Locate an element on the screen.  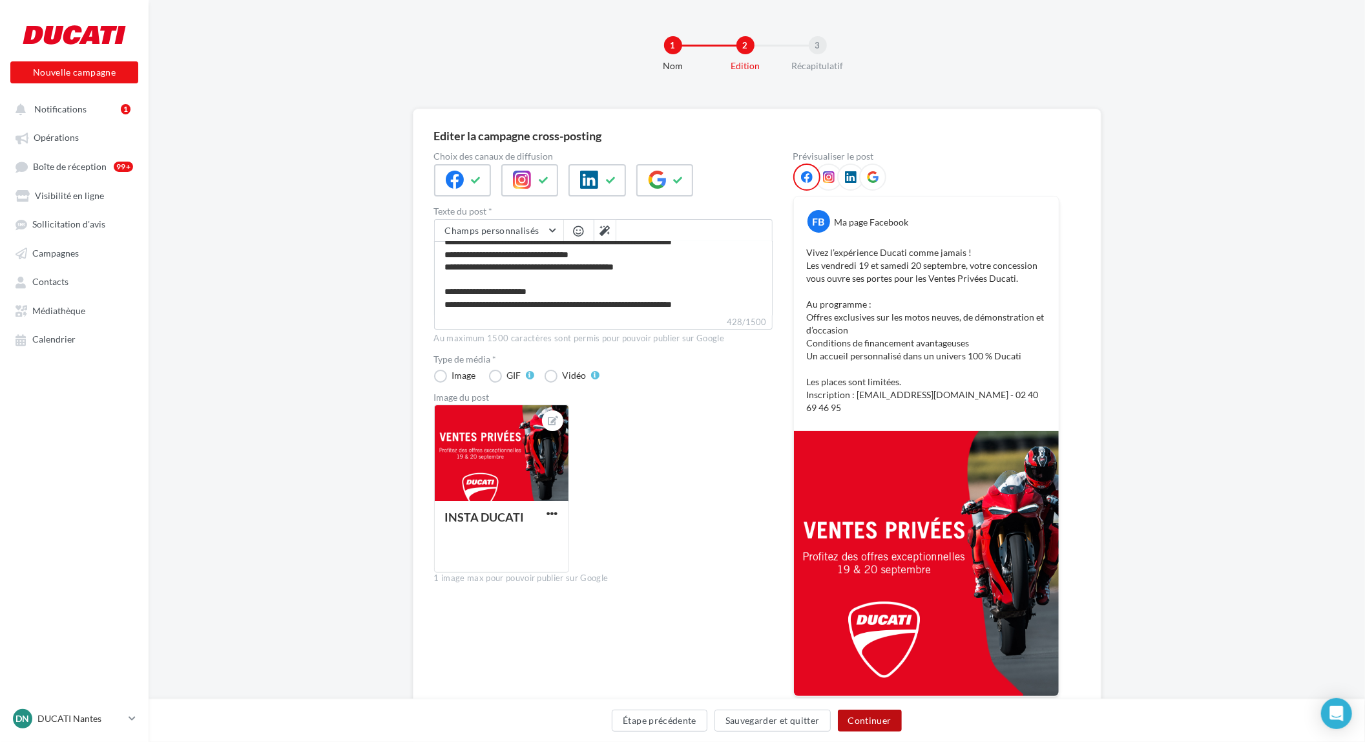
label: Texte du post * is located at coordinates (603, 211).